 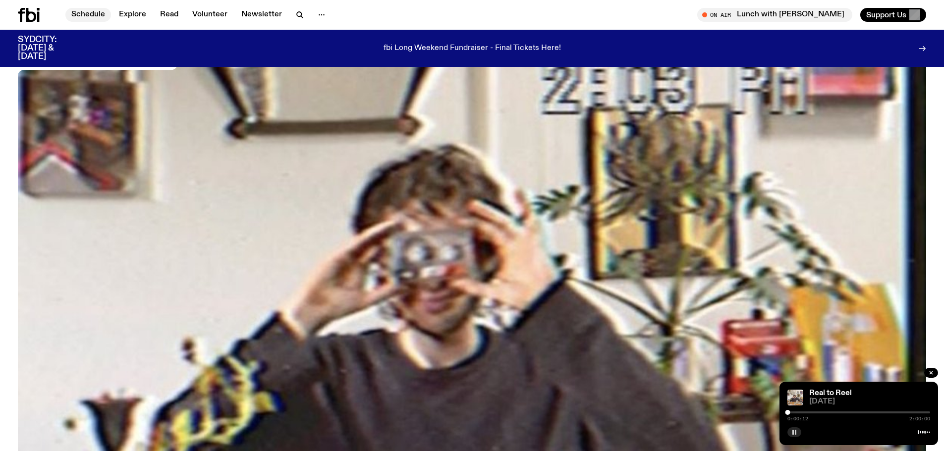 What do you see at coordinates (919, 419) in the screenshot?
I see `span: 2:00:00` at bounding box center [919, 419].